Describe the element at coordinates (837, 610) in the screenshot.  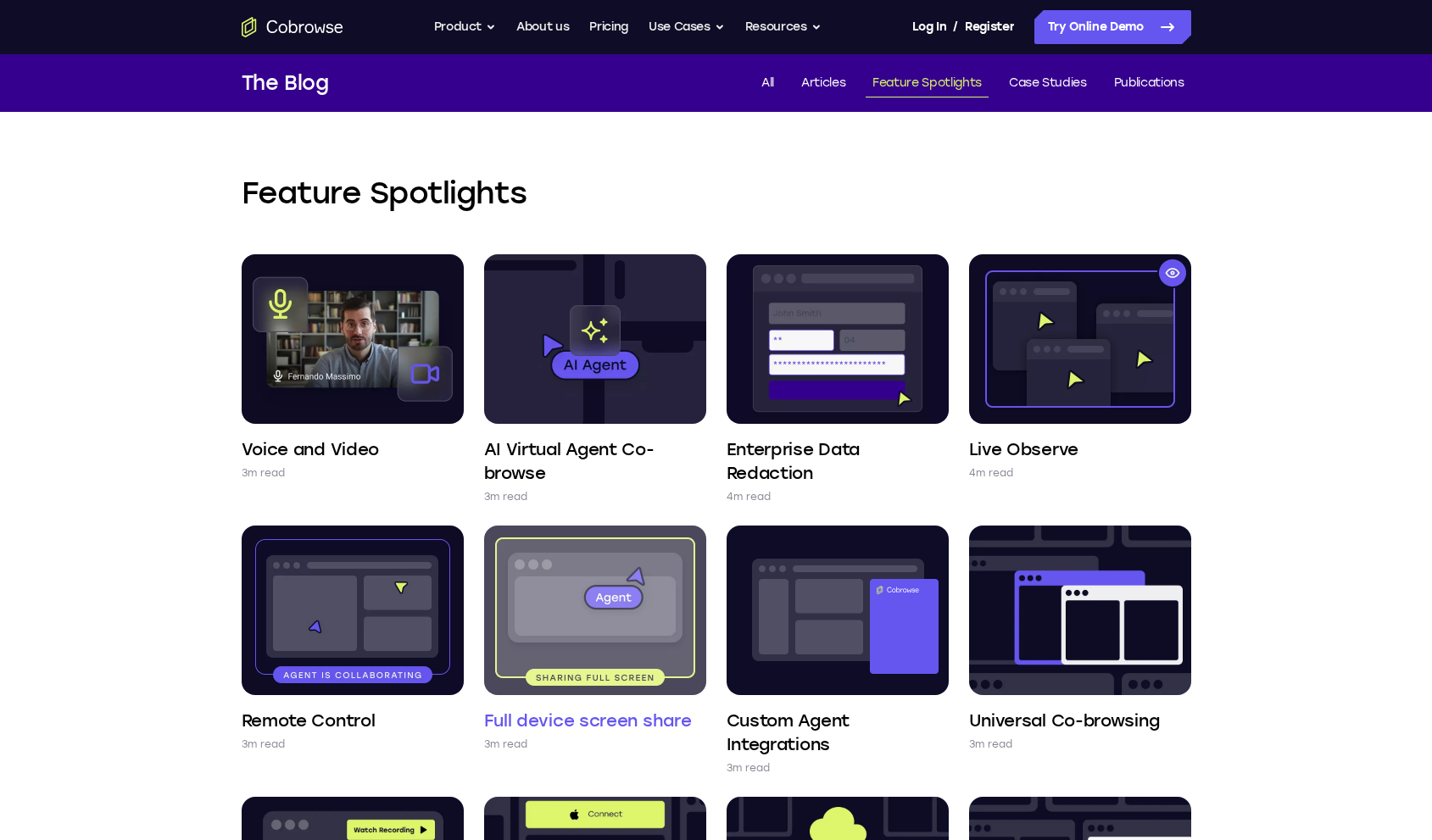
I see `img: Custom Agent Integrations` at that location.